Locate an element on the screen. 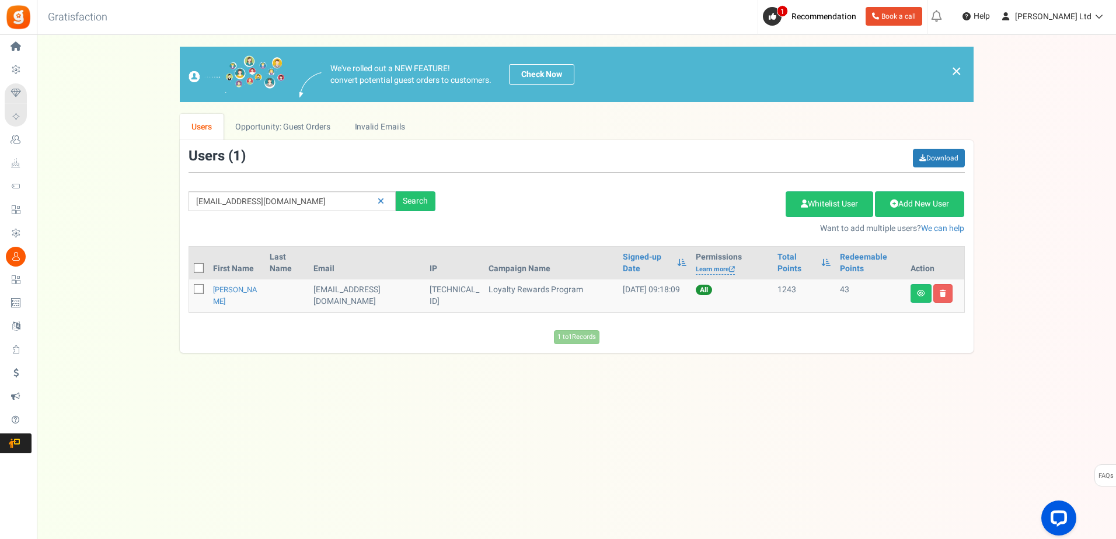 The width and height of the screenshot is (1116, 539). a: We can help is located at coordinates (943, 228).